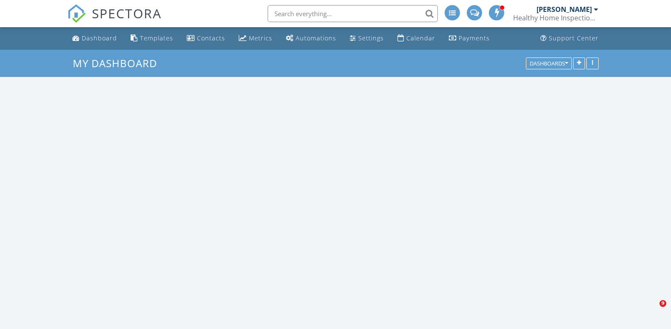 Image resolution: width=671 pixels, height=329 pixels. What do you see at coordinates (549, 63) in the screenshot?
I see `button: Dashboards` at bounding box center [549, 63].